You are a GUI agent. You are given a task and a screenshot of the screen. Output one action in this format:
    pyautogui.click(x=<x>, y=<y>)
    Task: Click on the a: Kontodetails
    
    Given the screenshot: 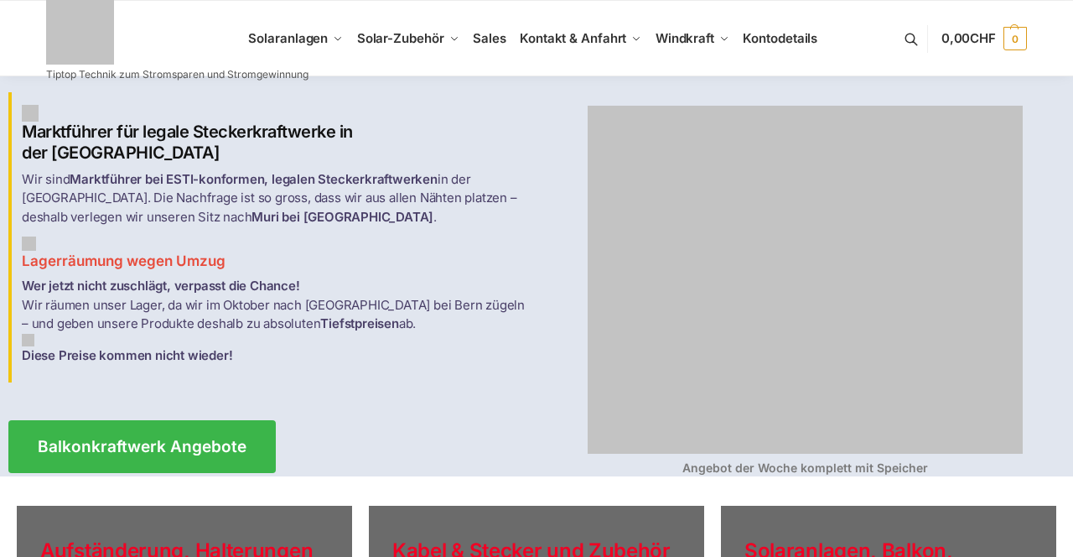 What is the action you would take?
    pyautogui.click(x=780, y=39)
    